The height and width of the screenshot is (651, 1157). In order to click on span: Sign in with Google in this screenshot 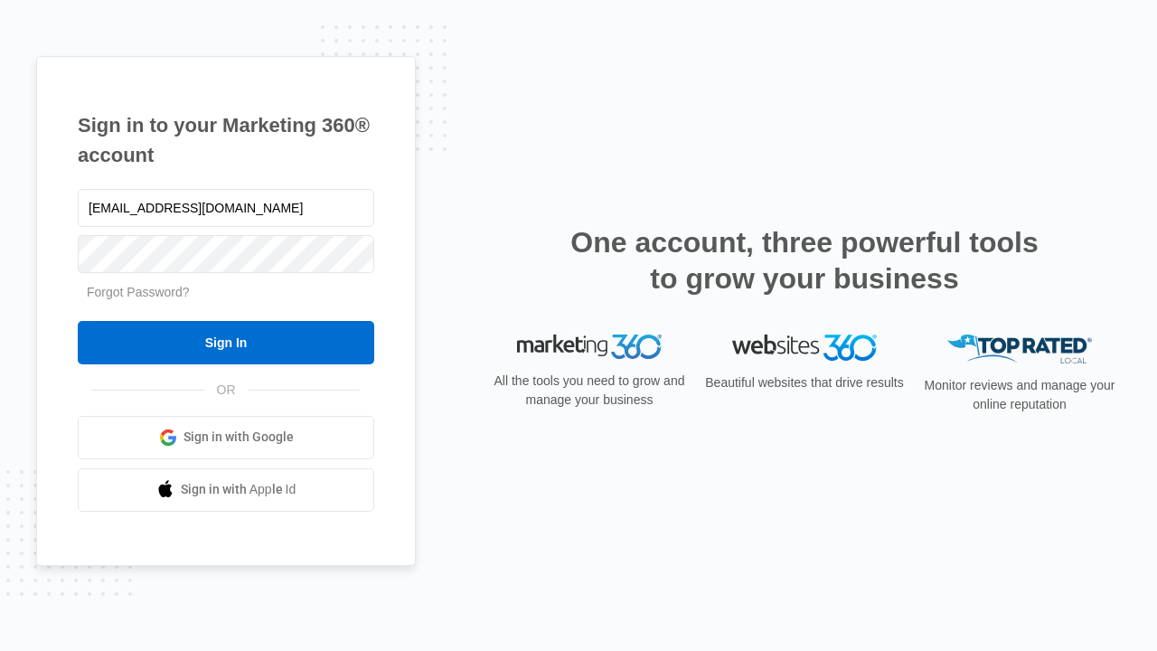, I will do `click(239, 437)`.